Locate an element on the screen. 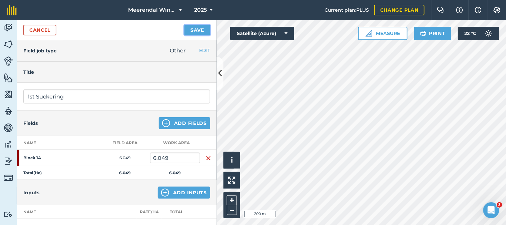  img: Ruler icon is located at coordinates (369, 33).